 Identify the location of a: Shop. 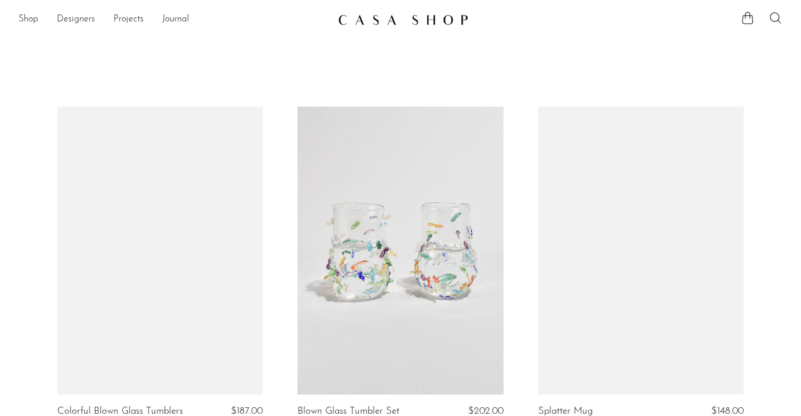
(28, 20).